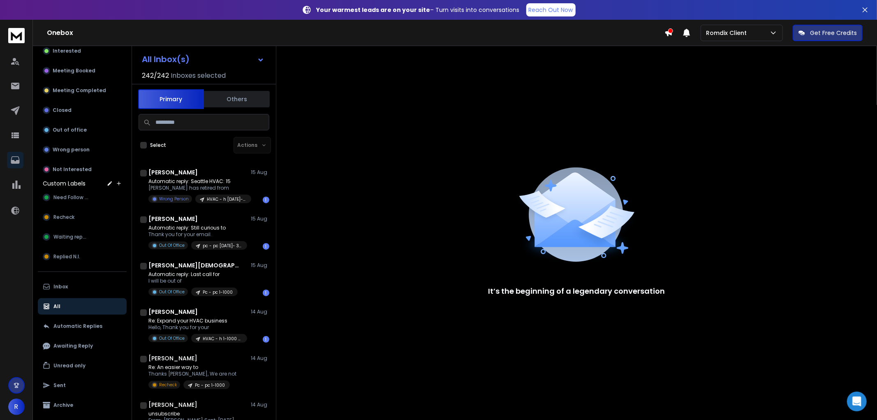  I want to click on span: Need Follow up, so click(72, 197).